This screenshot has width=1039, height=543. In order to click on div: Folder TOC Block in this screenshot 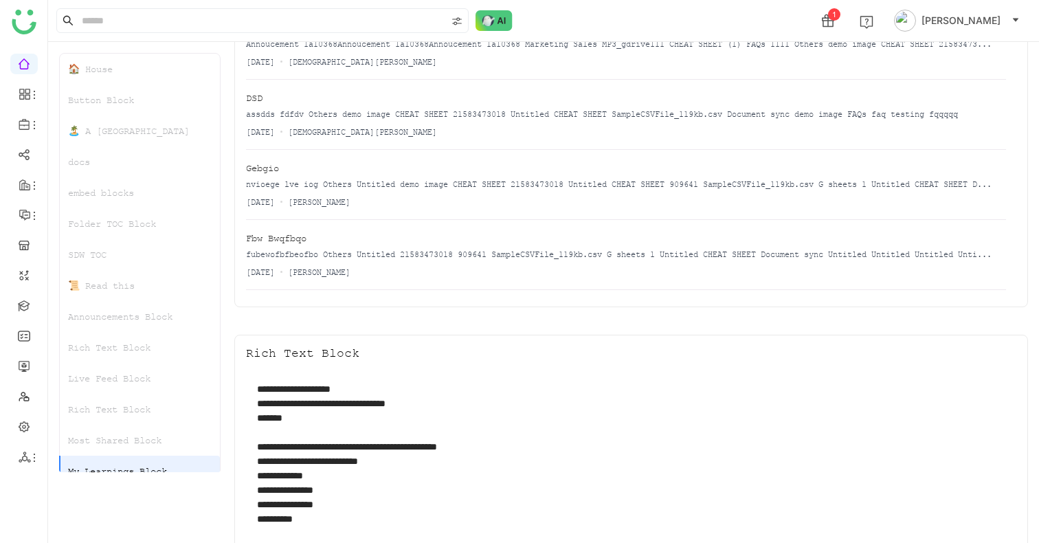, I will do `click(139, 223)`.